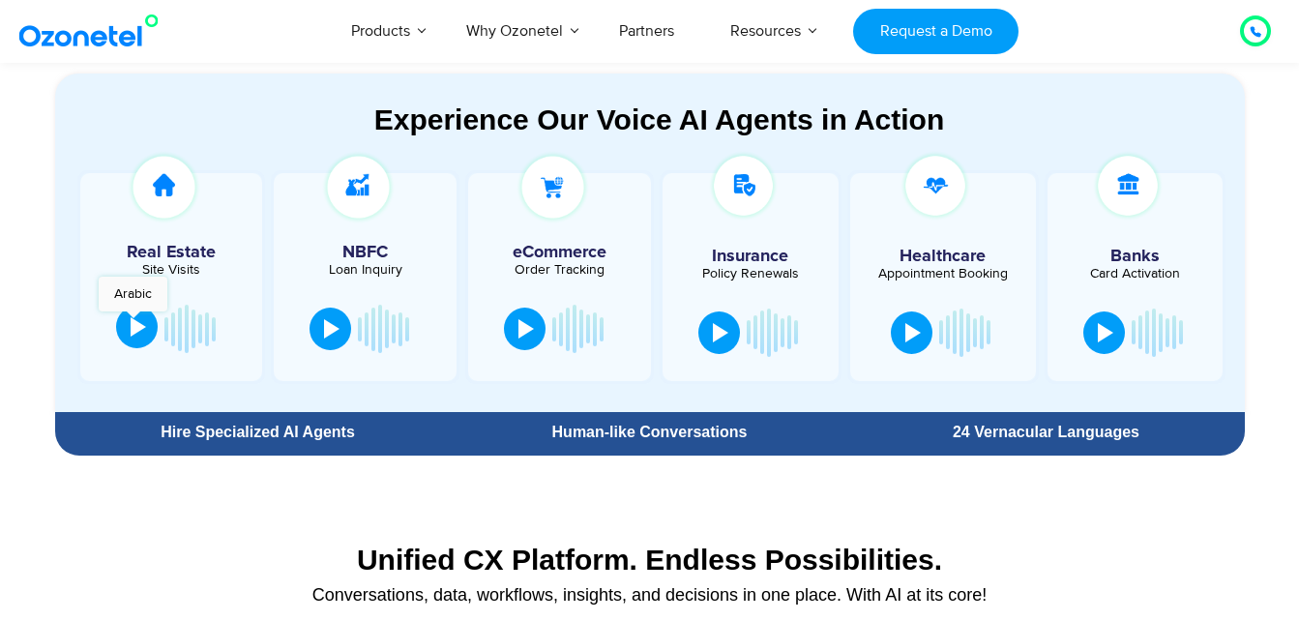 This screenshot has width=1299, height=621. Describe the element at coordinates (171, 270) in the screenshot. I see `div: Site Visits` at that location.